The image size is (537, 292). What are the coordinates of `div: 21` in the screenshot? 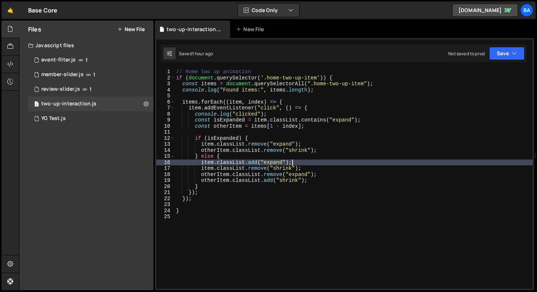 It's located at (166, 192).